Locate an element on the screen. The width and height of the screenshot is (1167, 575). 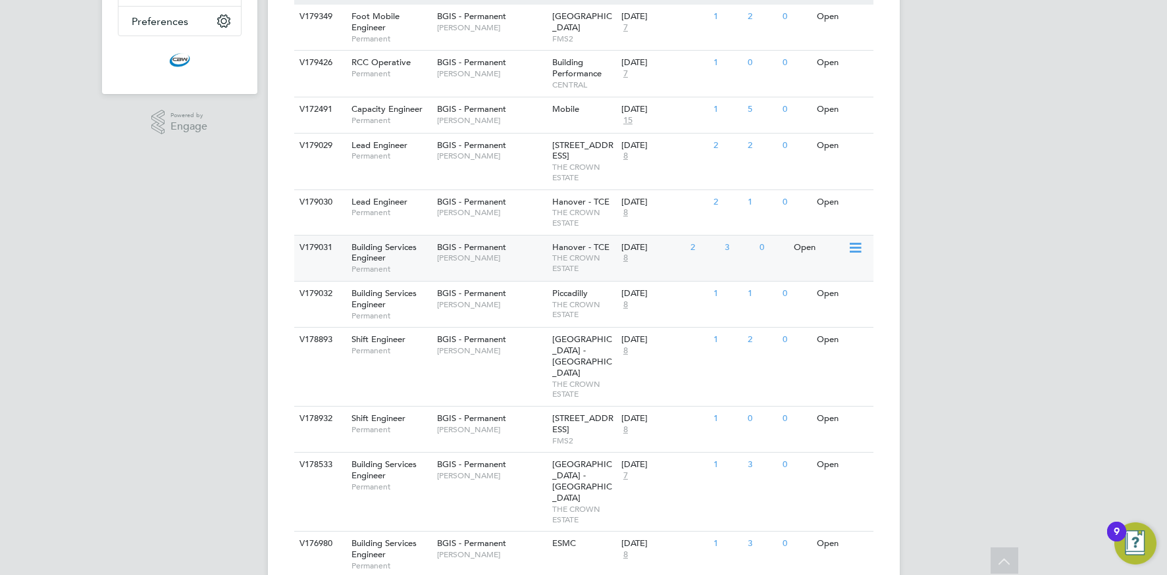
button: Preferences is located at coordinates (180, 21).